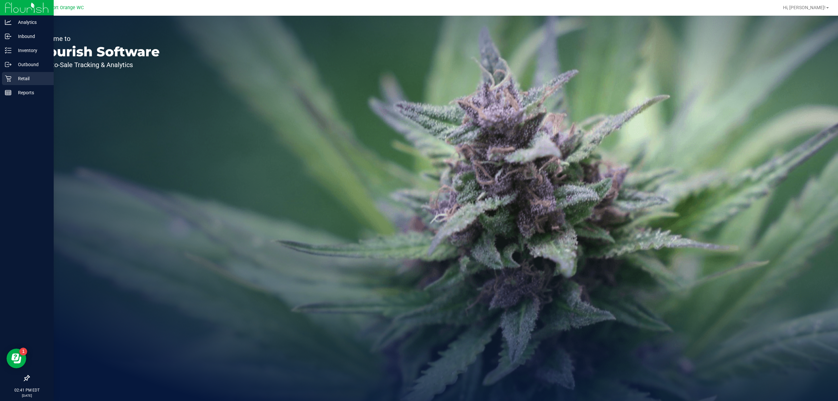 This screenshot has height=401, width=838. I want to click on p: 02:41 PM EDT, so click(27, 390).